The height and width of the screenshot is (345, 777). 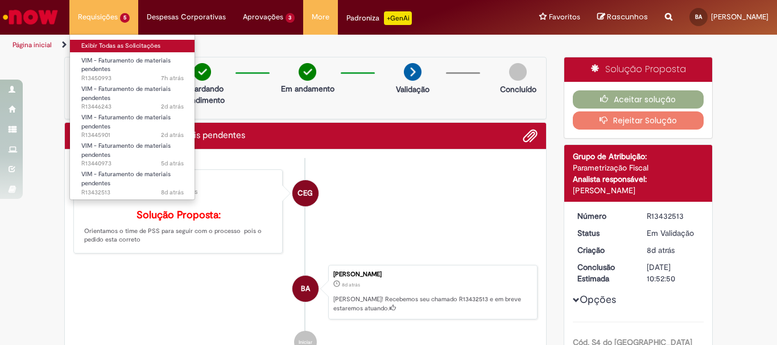 What do you see at coordinates (530, 136) in the screenshot?
I see `button: Adicionar anexos` at bounding box center [530, 136].